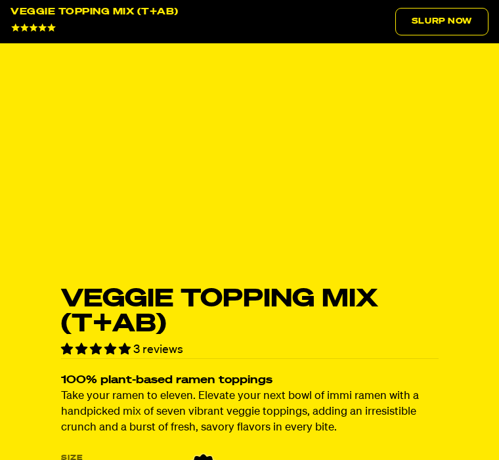 The height and width of the screenshot is (460, 499). What do you see at coordinates (249, 380) in the screenshot?
I see `h2: 100% plant-based ramen toppings` at bounding box center [249, 380].